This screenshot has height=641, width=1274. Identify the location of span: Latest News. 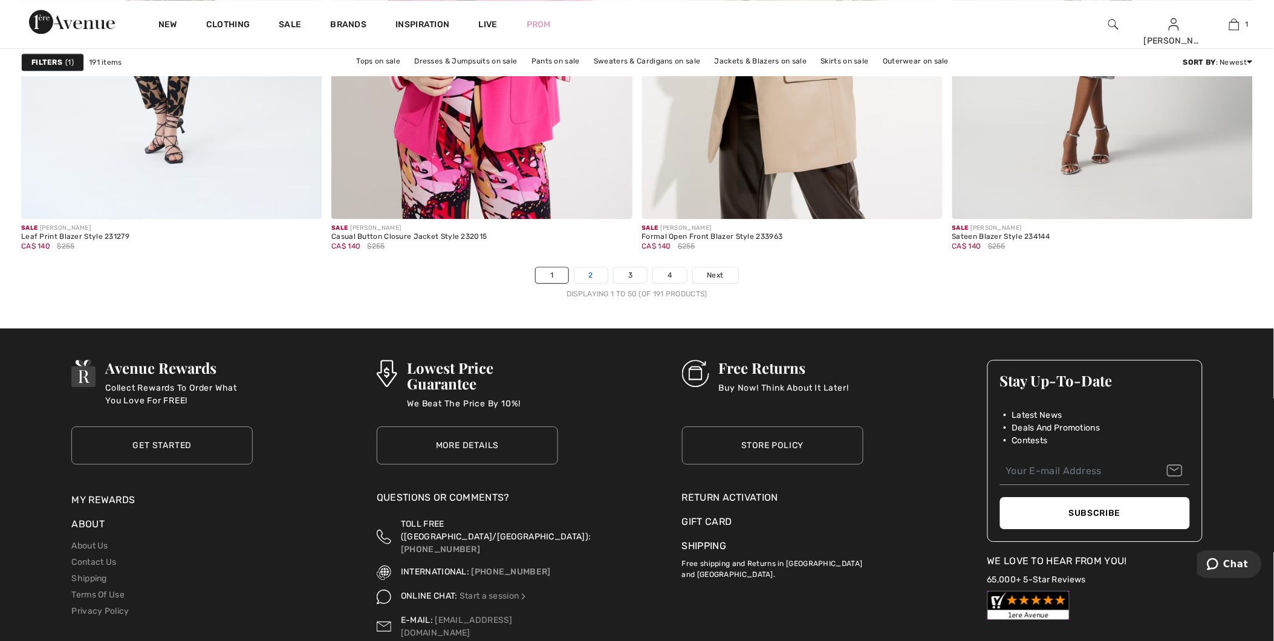
(1037, 415).